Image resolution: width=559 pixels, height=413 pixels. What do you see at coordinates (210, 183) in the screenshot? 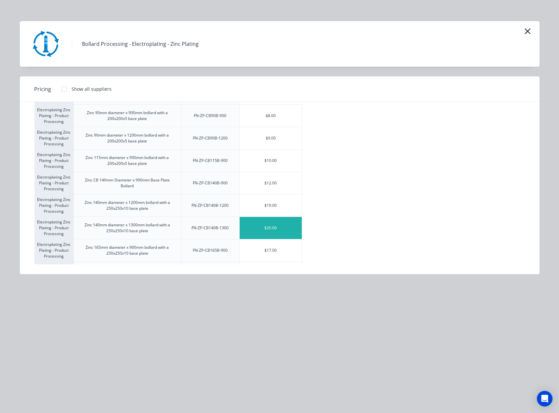
I see `div: FN-ZP-CB140B-900` at bounding box center [210, 183].